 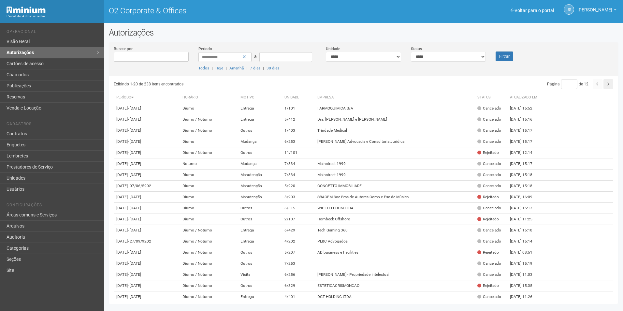 I want to click on td: 5/412, so click(x=298, y=120).